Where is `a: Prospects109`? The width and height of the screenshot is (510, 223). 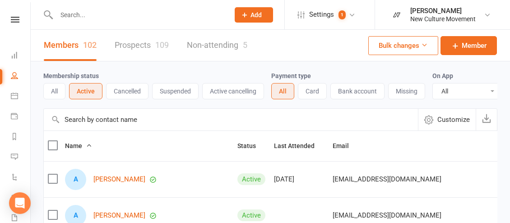 a: Prospects109 is located at coordinates (142, 45).